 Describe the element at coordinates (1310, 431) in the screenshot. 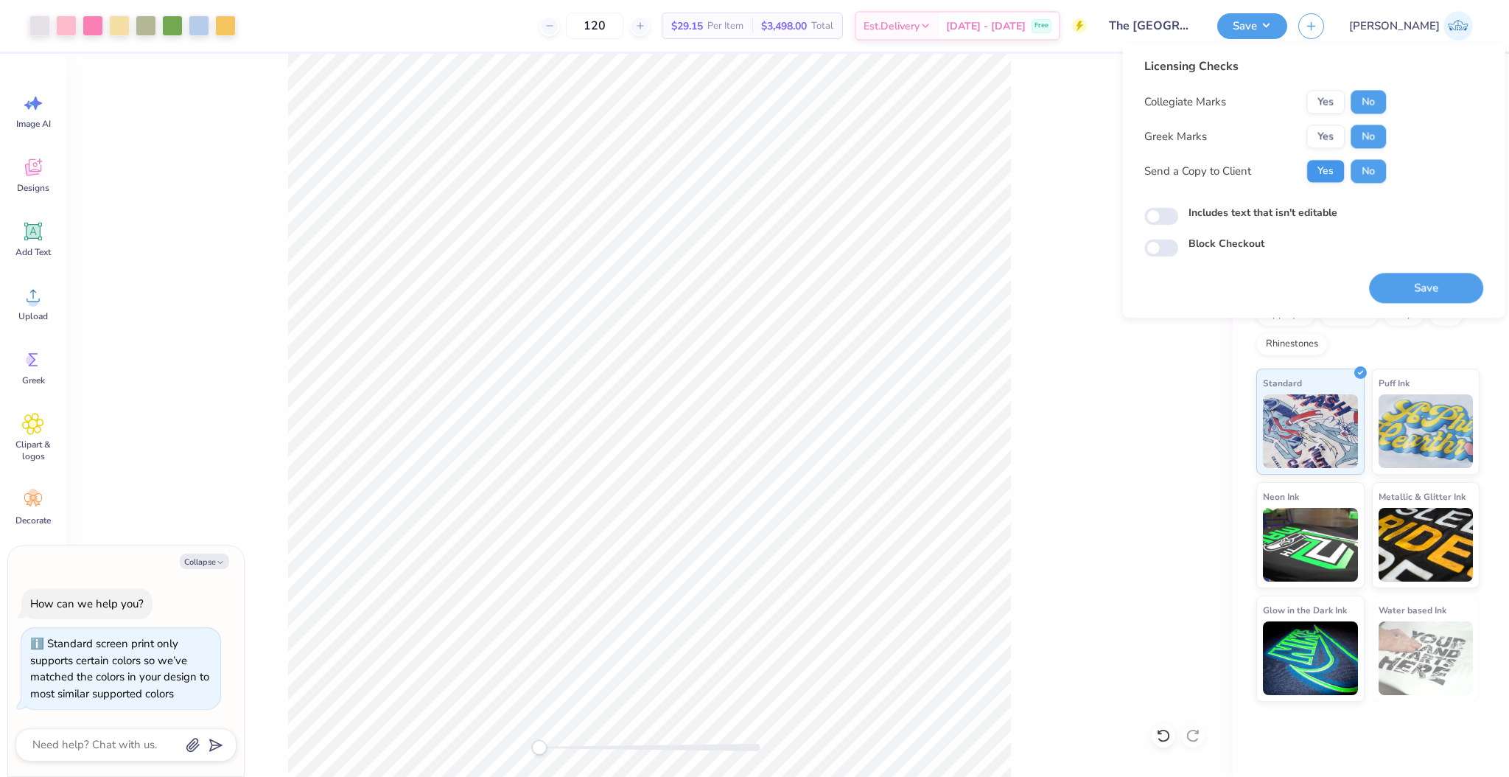

I see `img: Standard` at that location.